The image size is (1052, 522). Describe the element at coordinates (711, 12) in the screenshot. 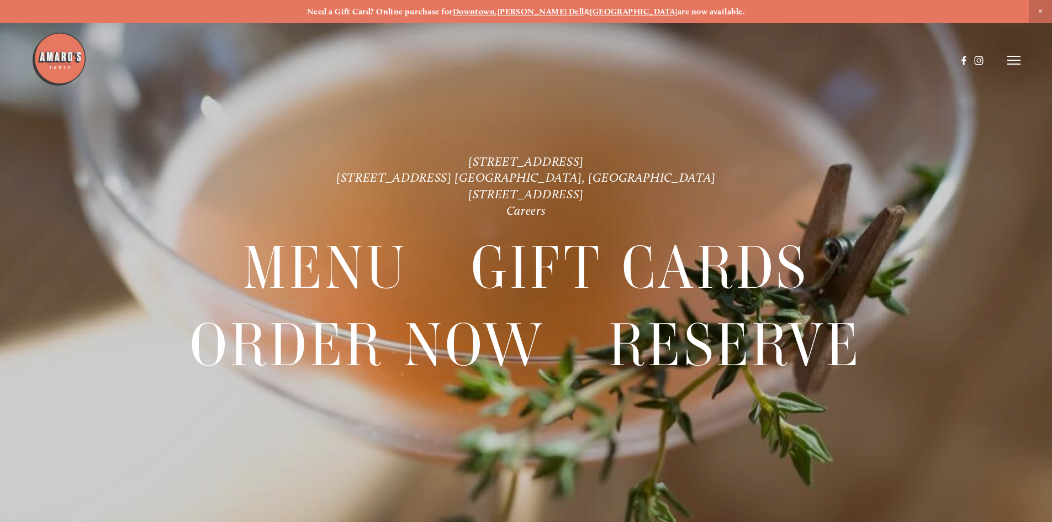

I see `strong: are now available.` at that location.